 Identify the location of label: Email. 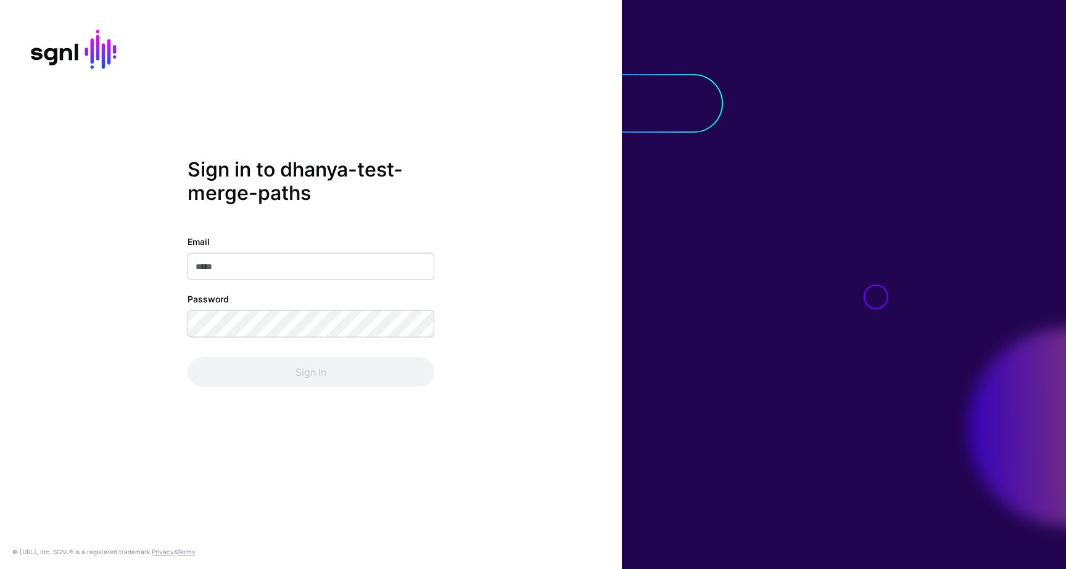
(199, 241).